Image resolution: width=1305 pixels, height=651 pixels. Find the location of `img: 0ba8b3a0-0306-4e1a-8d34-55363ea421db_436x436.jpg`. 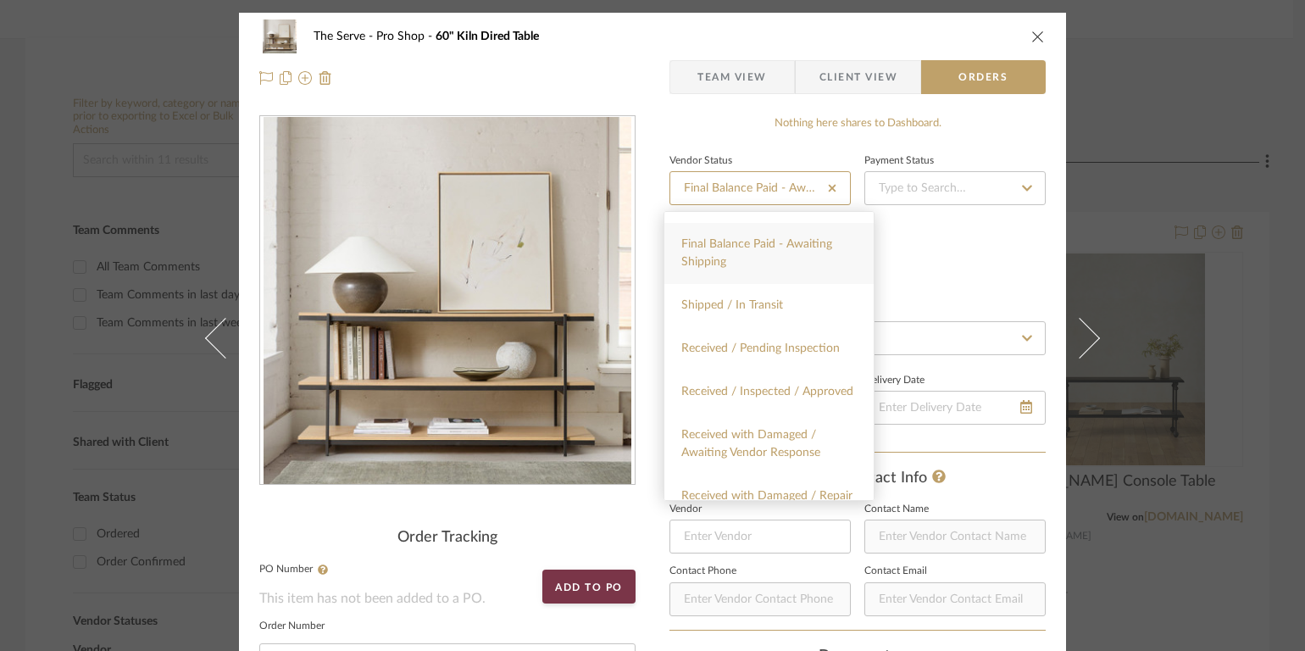

img: 0ba8b3a0-0306-4e1a-8d34-55363ea421db_436x436.jpg is located at coordinates (447, 301).